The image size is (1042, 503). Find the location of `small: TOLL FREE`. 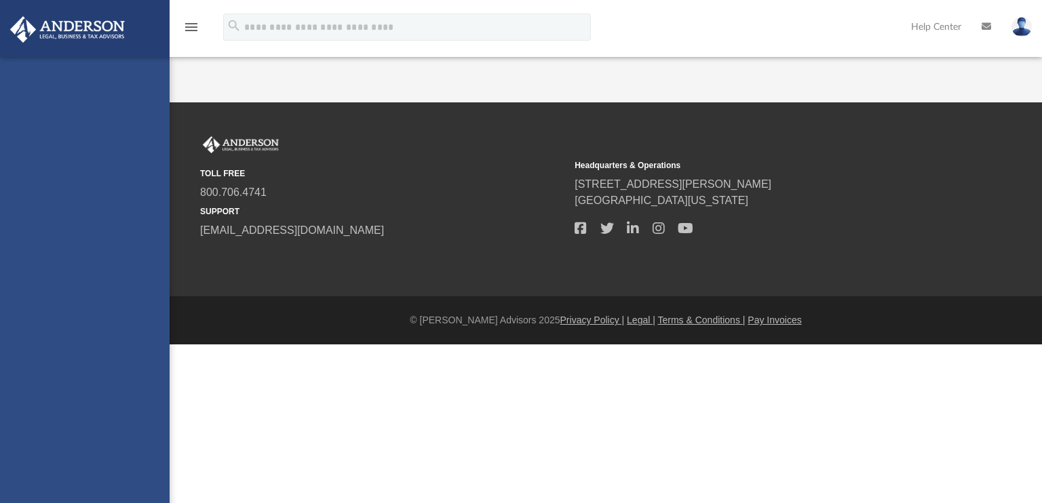

small: TOLL FREE is located at coordinates (383, 174).